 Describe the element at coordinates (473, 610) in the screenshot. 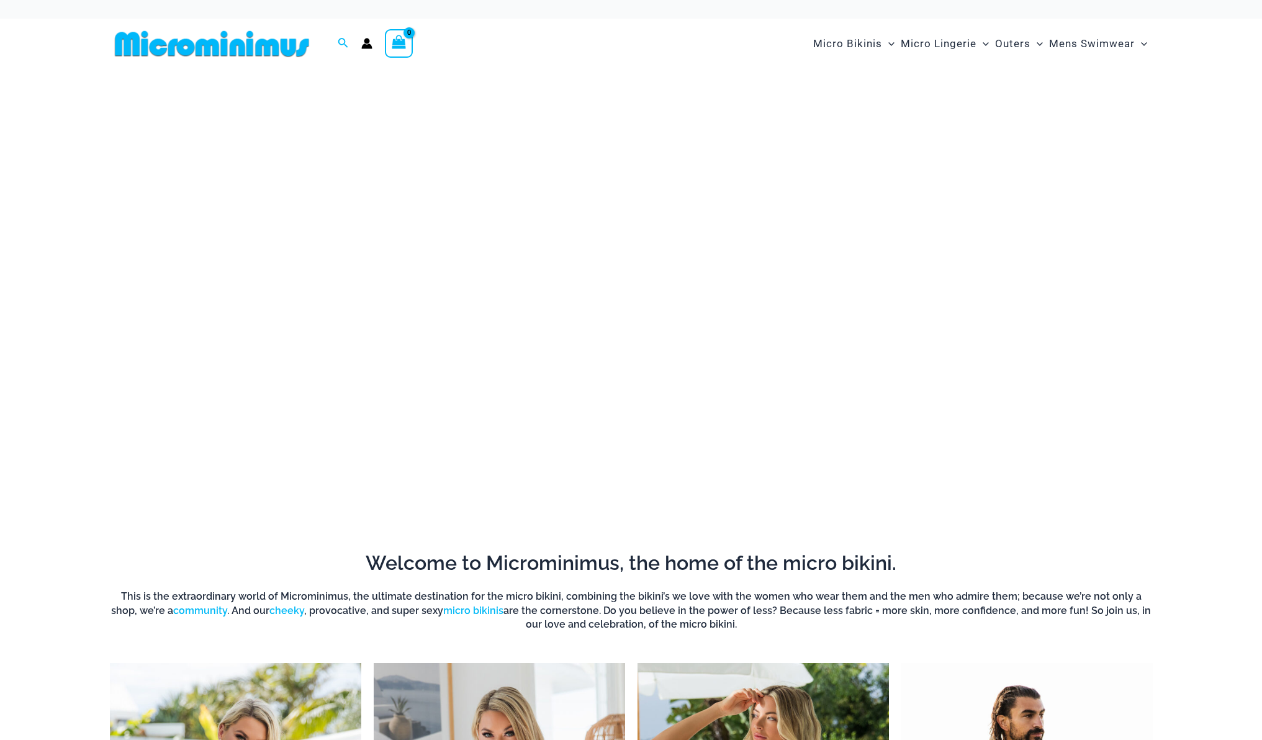

I see `a: micro bikinis` at that location.